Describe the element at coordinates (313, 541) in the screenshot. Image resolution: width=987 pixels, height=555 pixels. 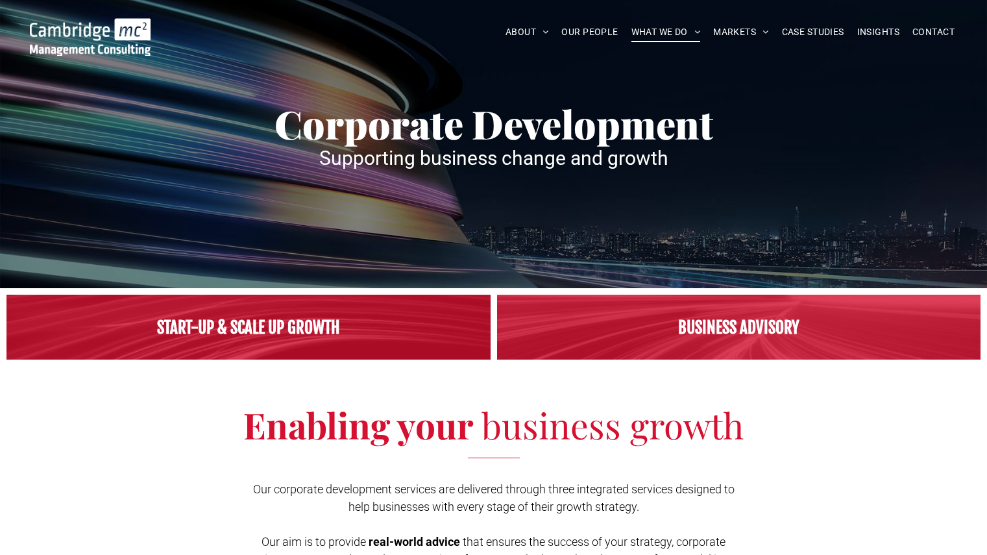
I see `span: Our aim is to provide` at that location.